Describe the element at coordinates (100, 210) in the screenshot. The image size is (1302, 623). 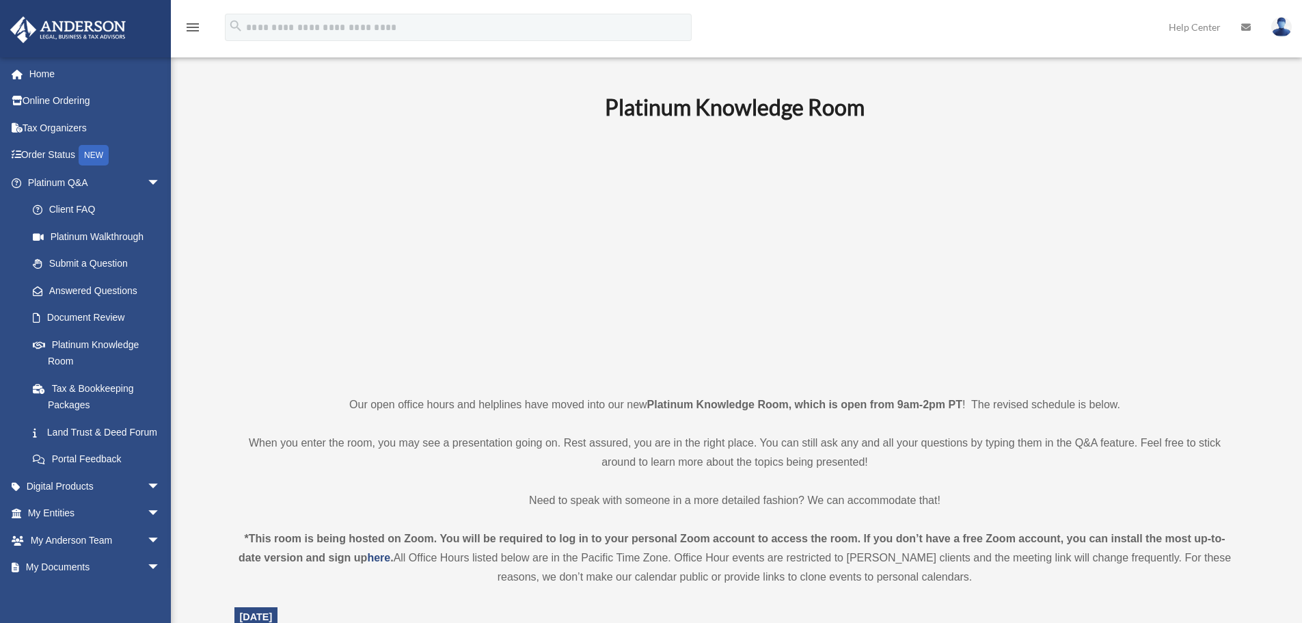
I see `a: Client FAQ` at that location.